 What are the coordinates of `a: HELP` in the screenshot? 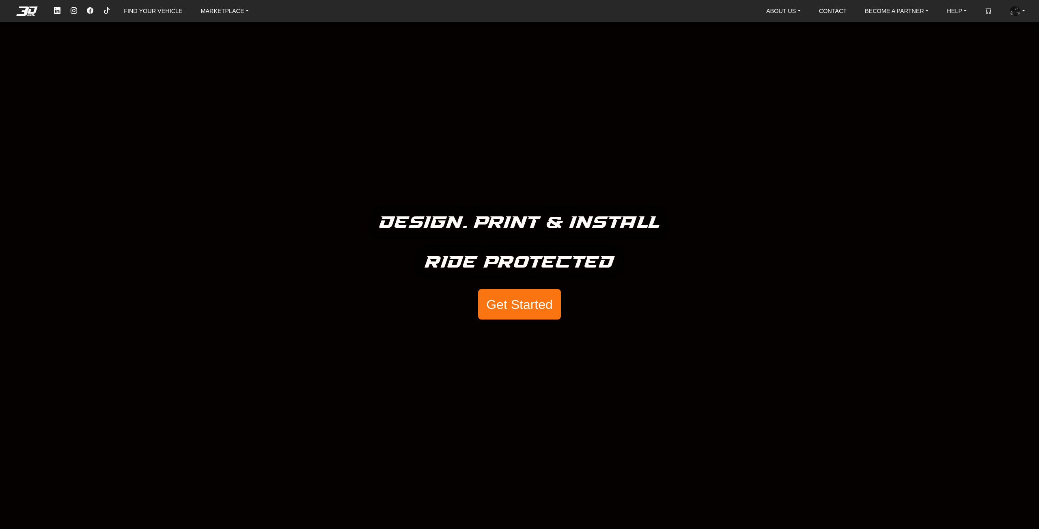 It's located at (956, 11).